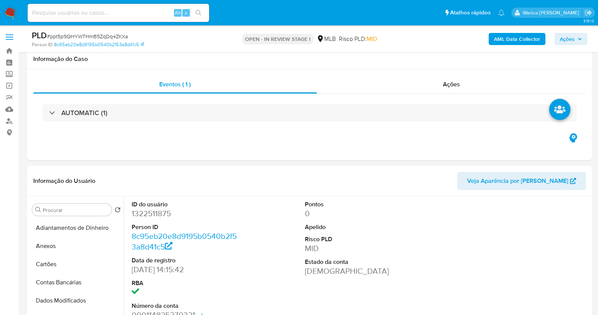 The image size is (598, 315). Describe the element at coordinates (76, 301) in the screenshot. I see `button: Dados Modificados` at that location.